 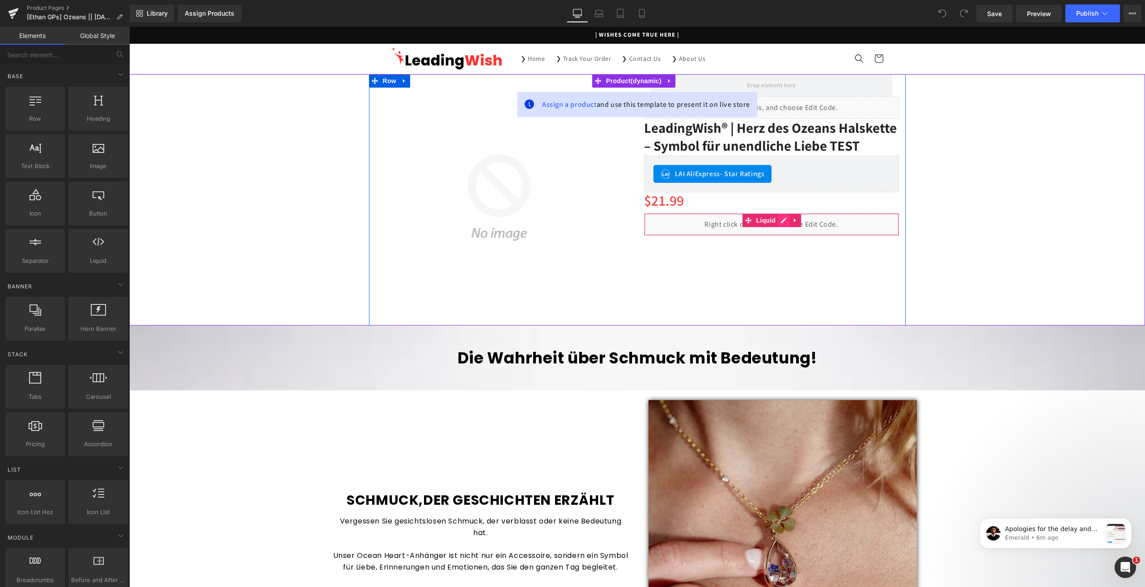 I want to click on span: ❯ Home, so click(x=403, y=32).